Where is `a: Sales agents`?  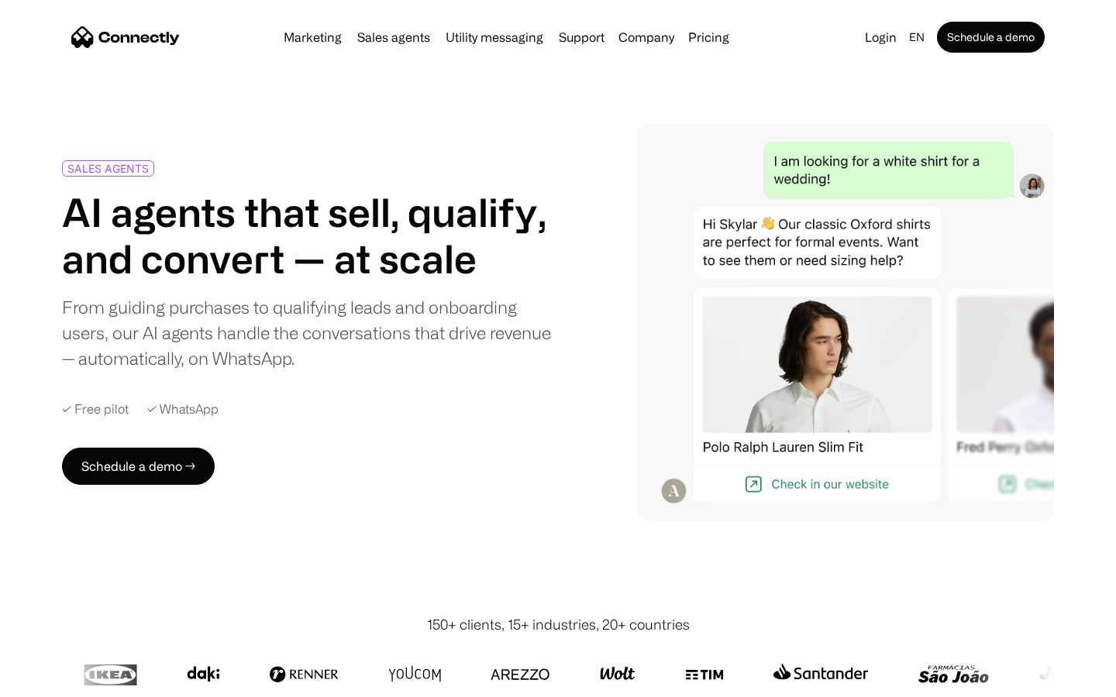 a: Sales agents is located at coordinates (394, 37).